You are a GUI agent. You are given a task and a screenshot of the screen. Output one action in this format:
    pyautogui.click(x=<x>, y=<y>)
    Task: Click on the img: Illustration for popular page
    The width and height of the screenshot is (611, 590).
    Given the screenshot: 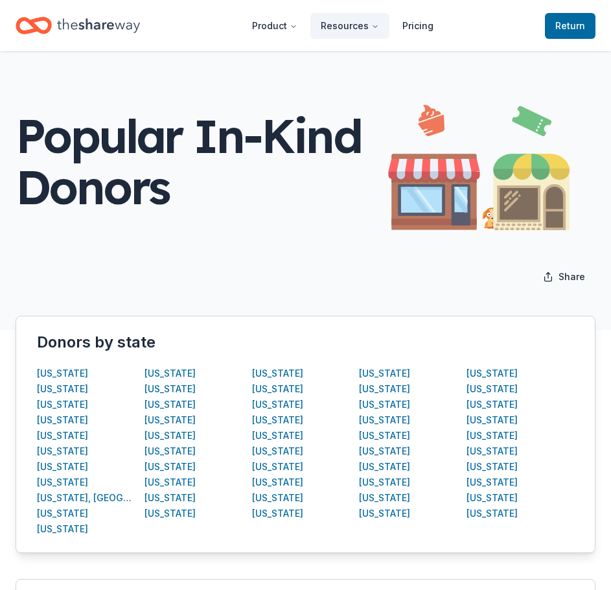 What is the action you would take?
    pyautogui.click(x=479, y=161)
    